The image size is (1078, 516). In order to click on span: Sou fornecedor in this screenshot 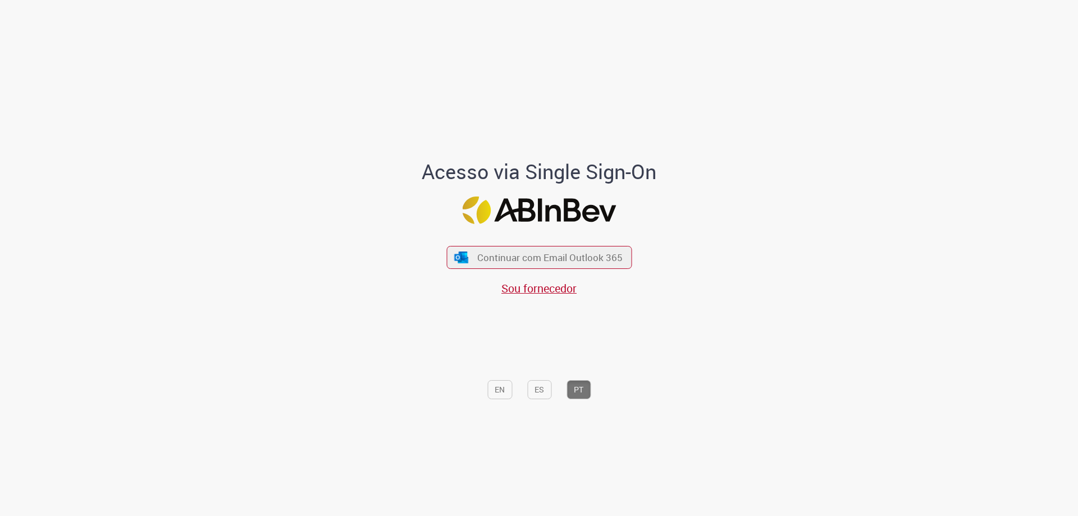, I will do `click(539, 288)`.